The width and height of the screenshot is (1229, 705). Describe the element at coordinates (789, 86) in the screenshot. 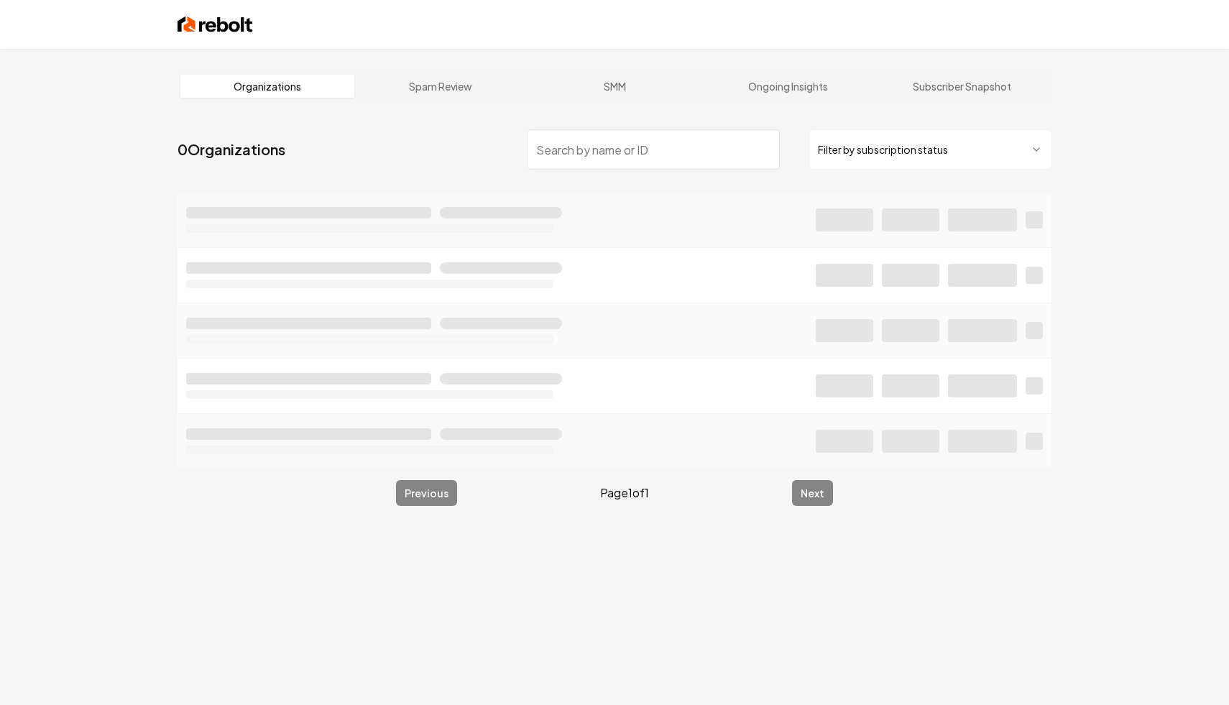

I see `a: Ongoing Insights` at that location.